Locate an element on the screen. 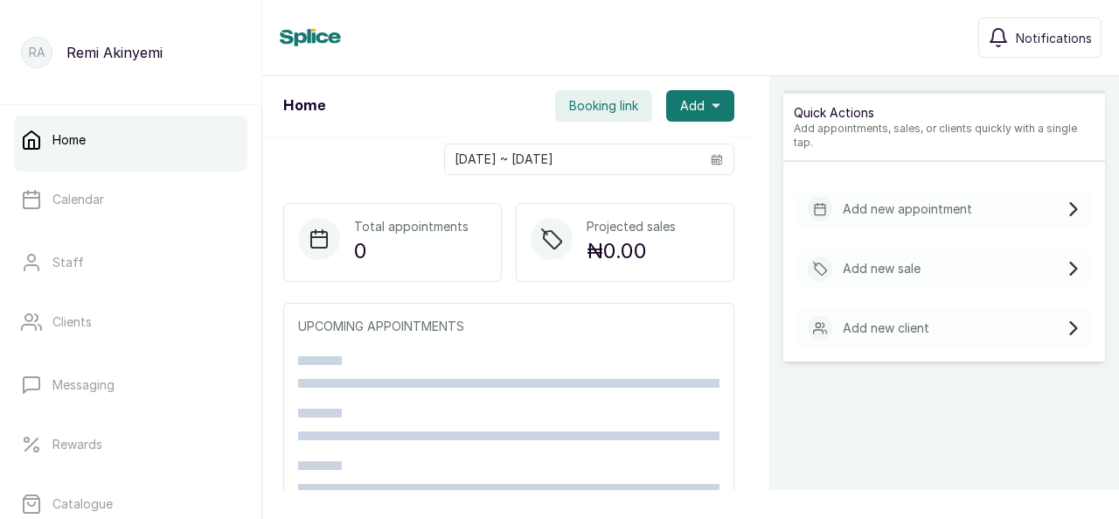 The image size is (1119, 519). p: Total appointments is located at coordinates (411, 226).